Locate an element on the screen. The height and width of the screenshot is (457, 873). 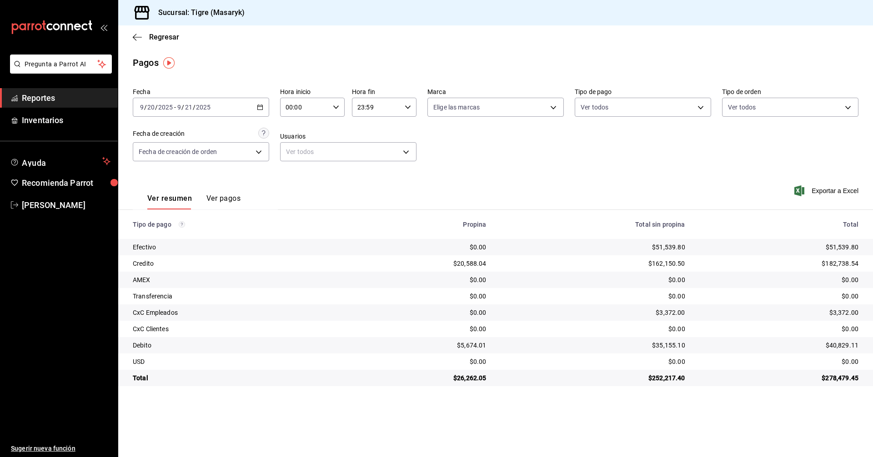
span: Reportes is located at coordinates (66, 98).